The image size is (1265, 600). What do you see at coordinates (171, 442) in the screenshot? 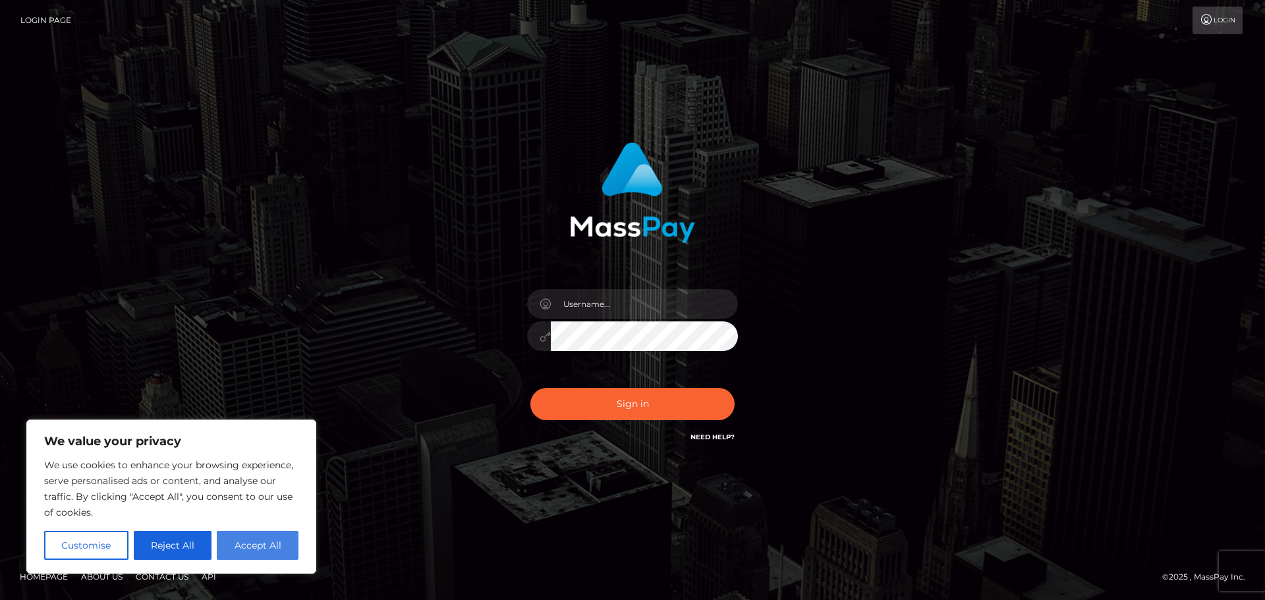
I see `p: We value your privacy` at bounding box center [171, 442].